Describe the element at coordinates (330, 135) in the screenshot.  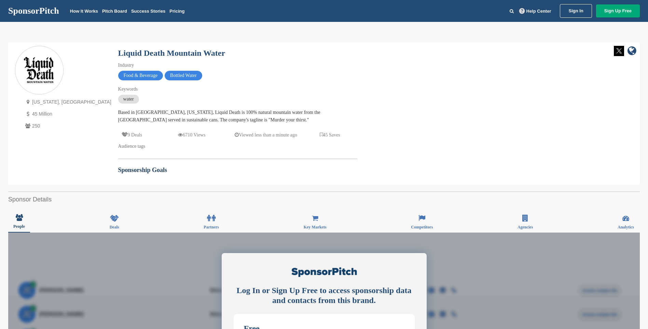
I see `p: 45 Saves` at that location.